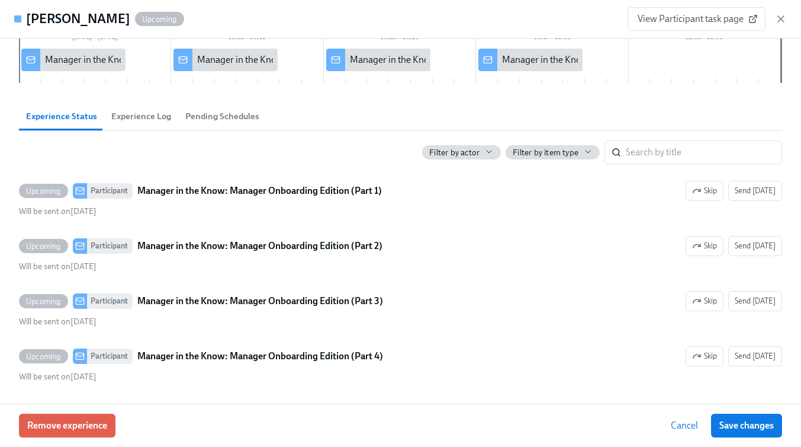 This screenshot has height=447, width=801. What do you see at coordinates (552, 38) in the screenshot?
I see `div: 10/27 – 11/02` at bounding box center [552, 38].